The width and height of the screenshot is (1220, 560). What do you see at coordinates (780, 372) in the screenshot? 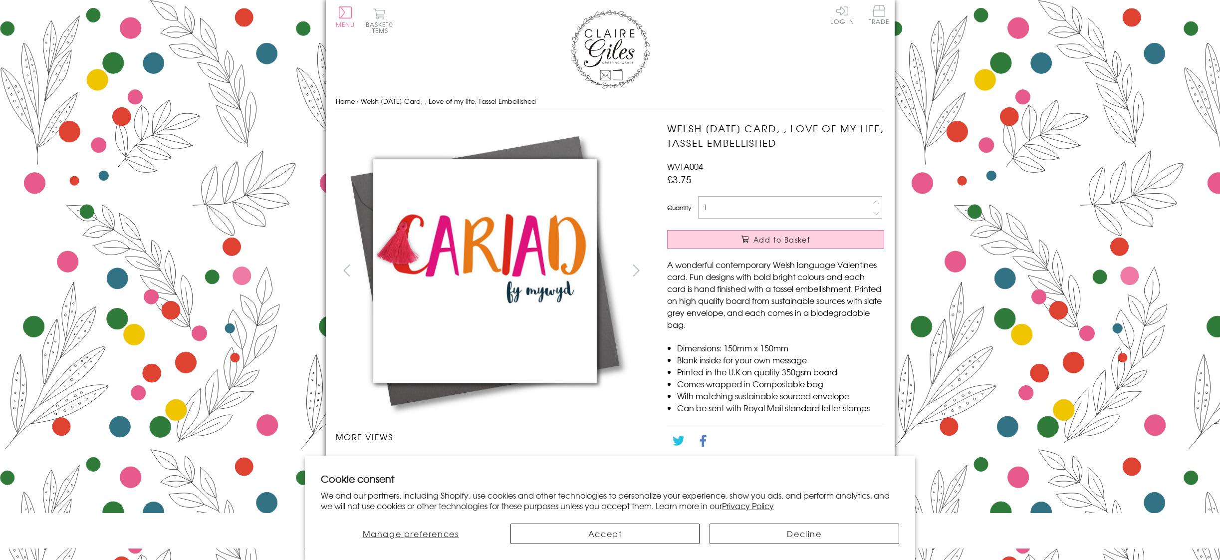
I see `li: Printed in the U.K on quality 350gsm board` at bounding box center [780, 372].